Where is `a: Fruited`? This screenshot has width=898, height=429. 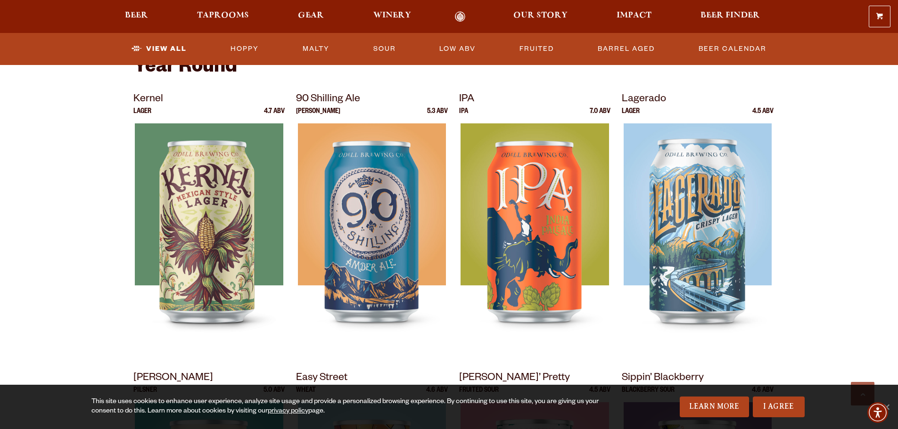
a: Fruited is located at coordinates (536, 49).